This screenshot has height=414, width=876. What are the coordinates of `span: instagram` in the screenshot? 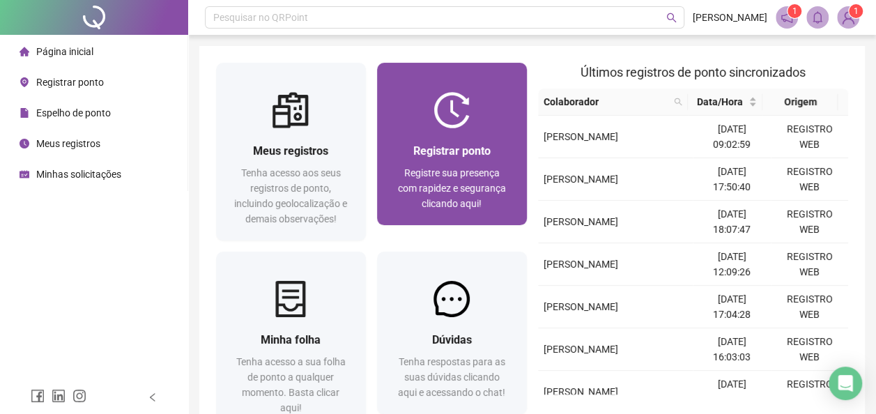 It's located at (79, 396).